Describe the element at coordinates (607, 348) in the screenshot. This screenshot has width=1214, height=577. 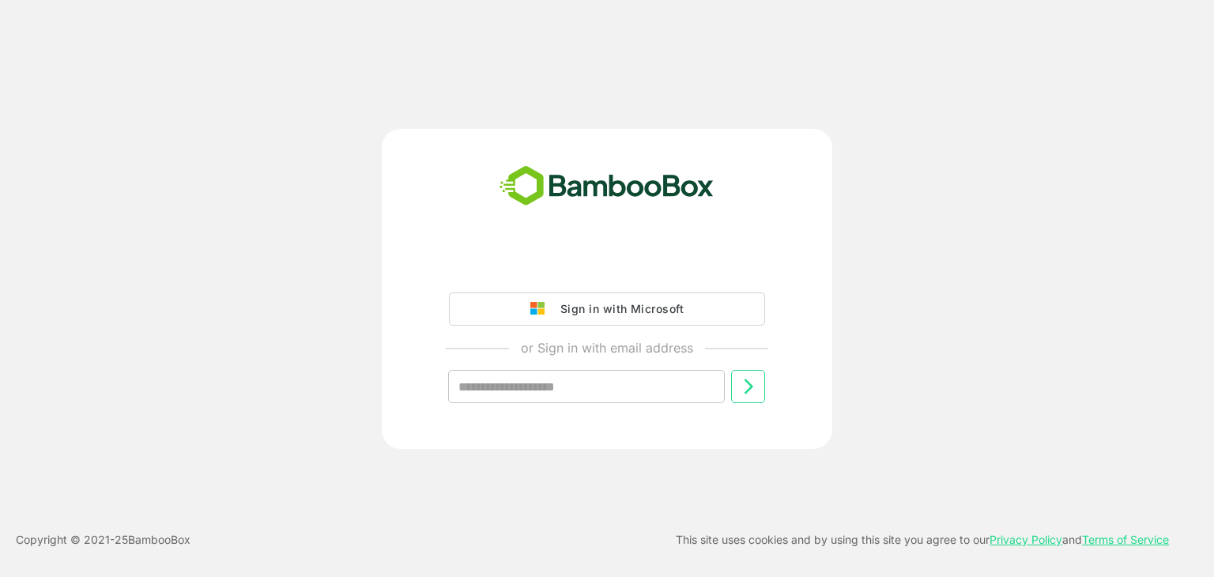
I see `p: or Sign in with email address` at that location.